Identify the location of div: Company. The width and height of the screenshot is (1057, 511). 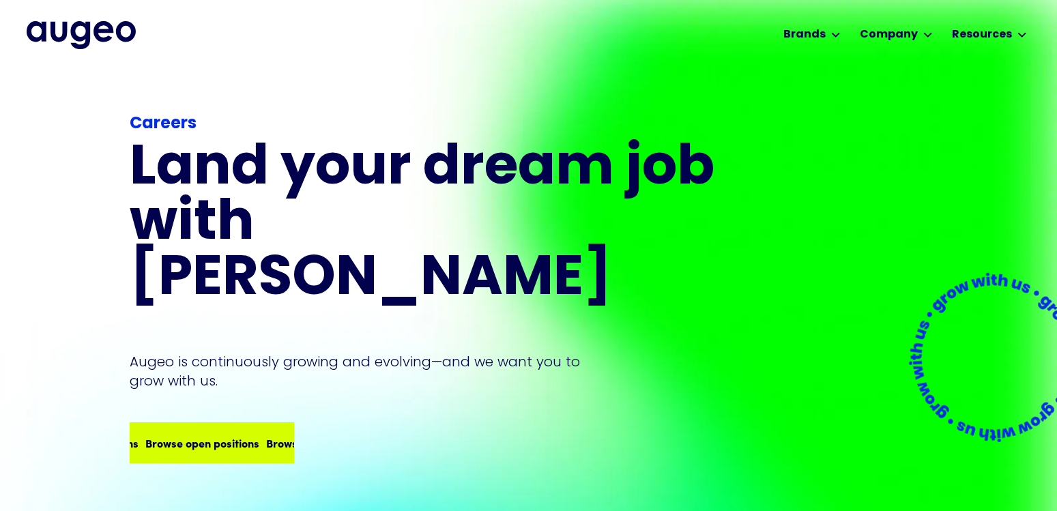
(889, 35).